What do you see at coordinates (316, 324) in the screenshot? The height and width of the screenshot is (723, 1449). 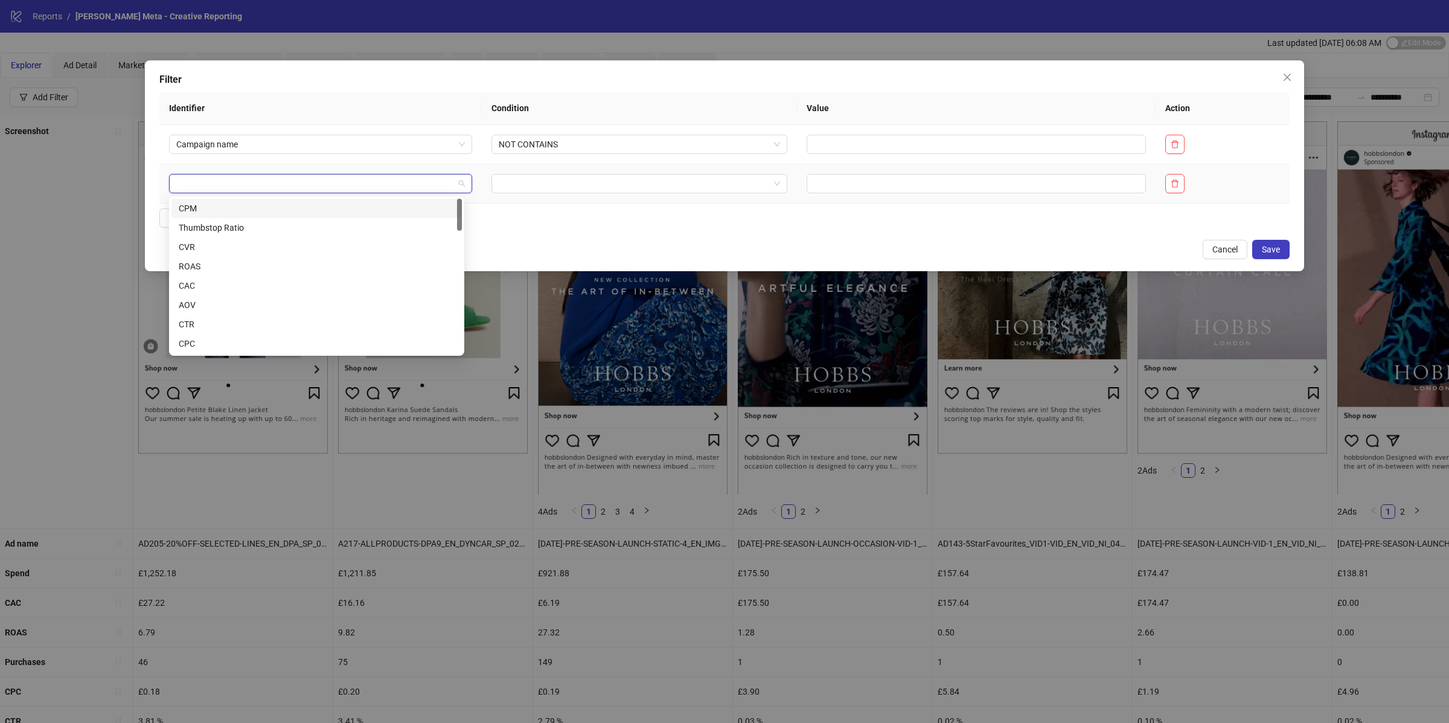 I see `div: CTR` at bounding box center [316, 324].